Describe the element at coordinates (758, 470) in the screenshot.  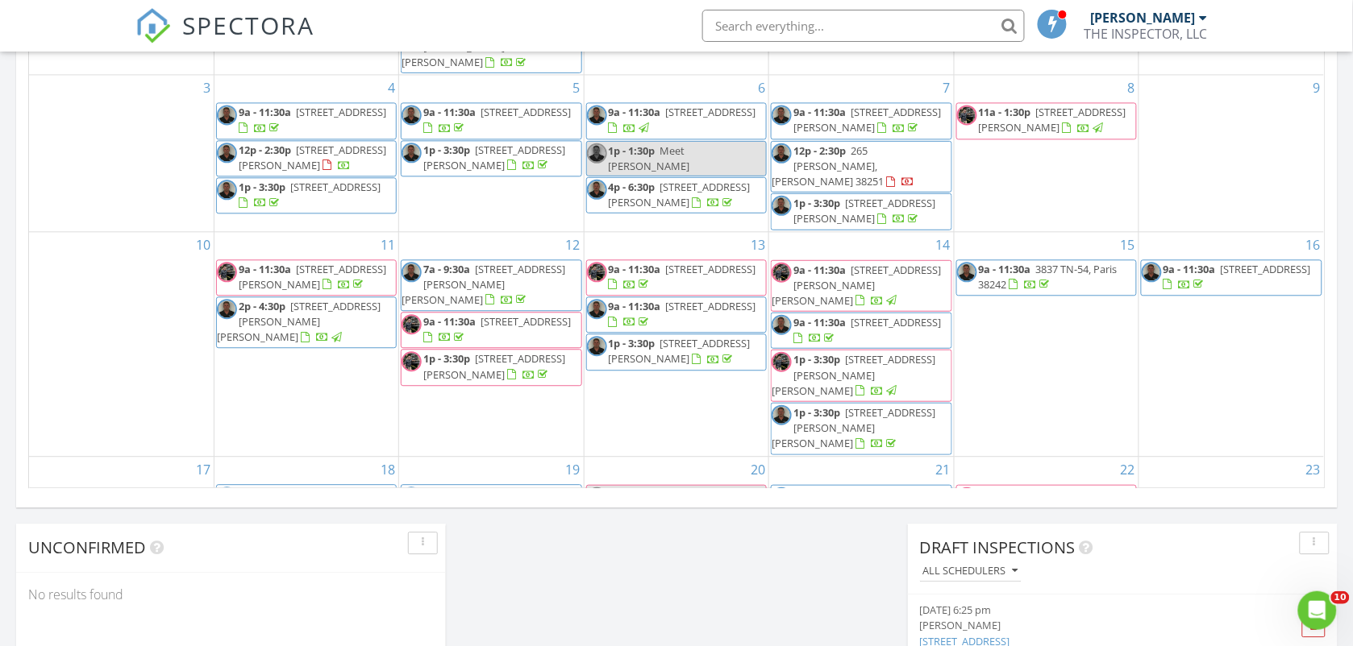
I see `a: Go to August 20, 2025` at that location.